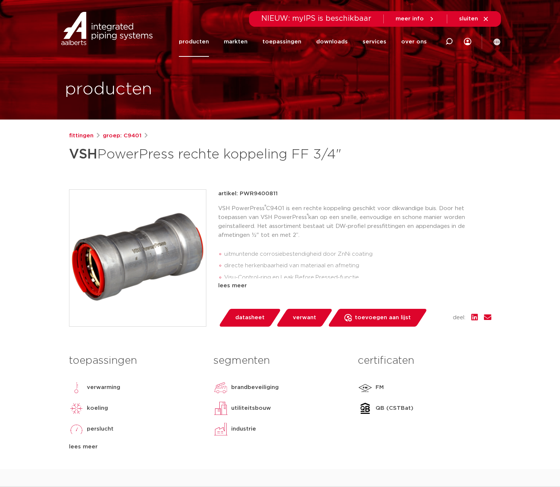  I want to click on p: artikel: PWR9400811, so click(248, 194).